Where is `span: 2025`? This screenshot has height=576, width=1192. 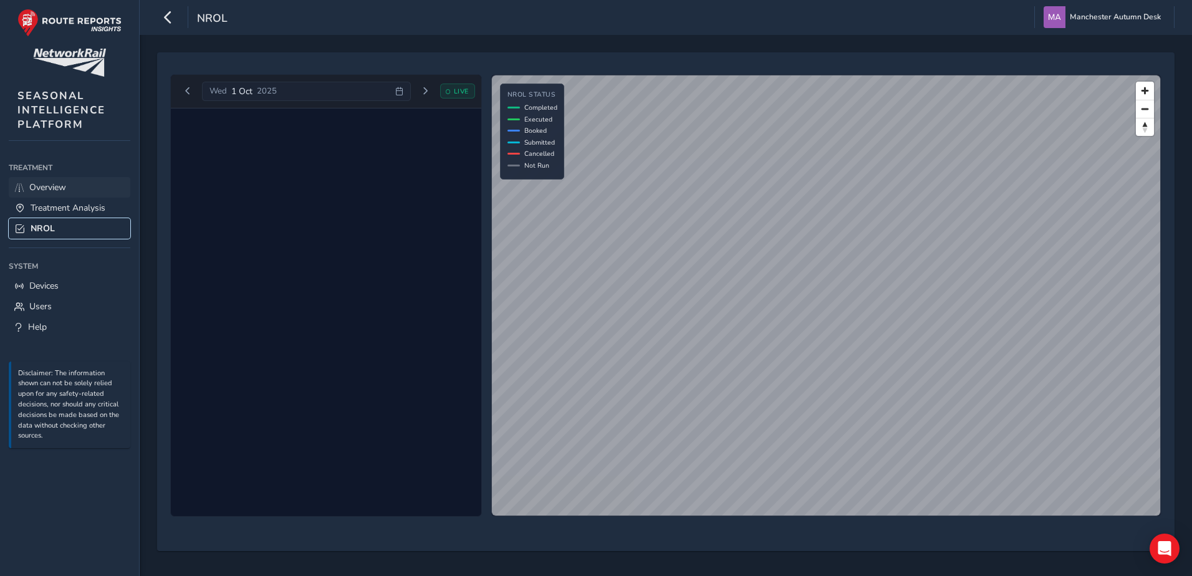 span: 2025 is located at coordinates (267, 91).